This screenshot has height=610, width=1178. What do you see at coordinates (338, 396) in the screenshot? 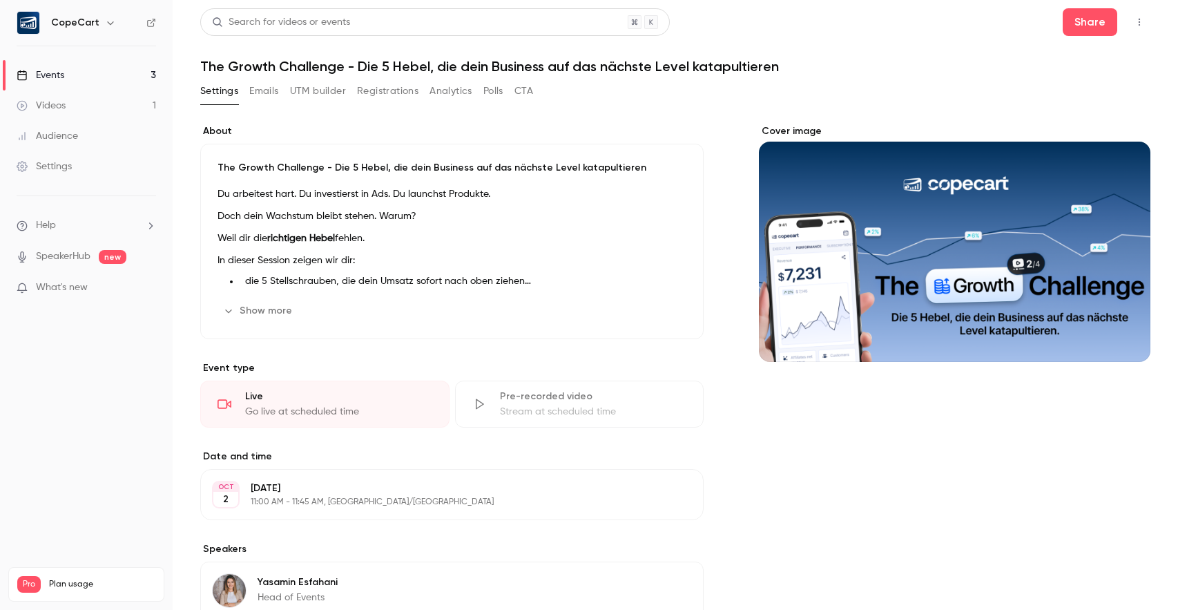
I see `div: Live` at bounding box center [338, 396].